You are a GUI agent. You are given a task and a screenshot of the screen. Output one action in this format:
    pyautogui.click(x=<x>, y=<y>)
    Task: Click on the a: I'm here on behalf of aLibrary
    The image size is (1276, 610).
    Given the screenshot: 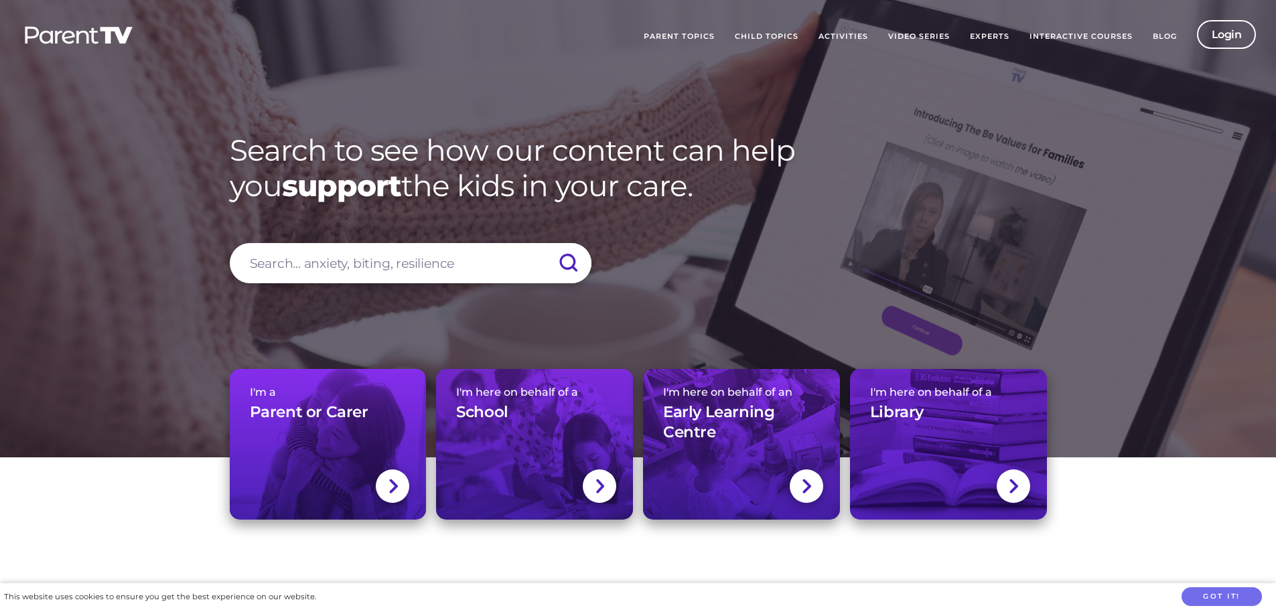 What is the action you would take?
    pyautogui.click(x=949, y=444)
    